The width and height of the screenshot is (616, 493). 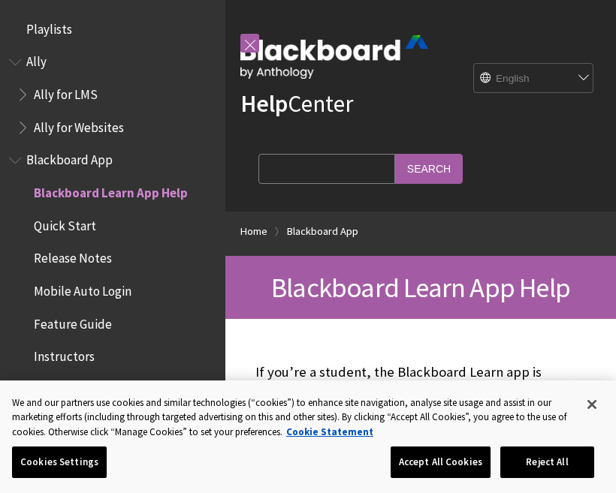 What do you see at coordinates (83, 288) in the screenshot?
I see `span: Mobile Auto Login` at bounding box center [83, 288].